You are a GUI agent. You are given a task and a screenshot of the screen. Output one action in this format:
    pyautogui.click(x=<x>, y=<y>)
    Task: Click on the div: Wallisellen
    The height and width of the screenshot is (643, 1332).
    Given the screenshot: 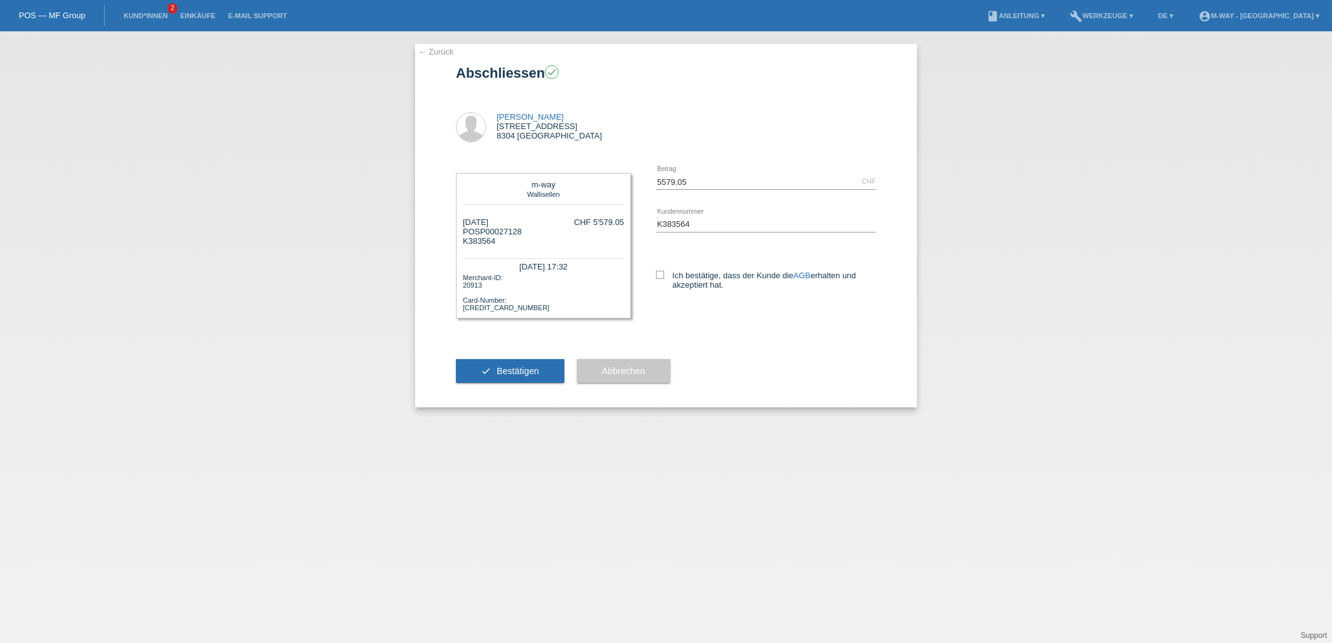 What is the action you would take?
    pyautogui.click(x=543, y=194)
    